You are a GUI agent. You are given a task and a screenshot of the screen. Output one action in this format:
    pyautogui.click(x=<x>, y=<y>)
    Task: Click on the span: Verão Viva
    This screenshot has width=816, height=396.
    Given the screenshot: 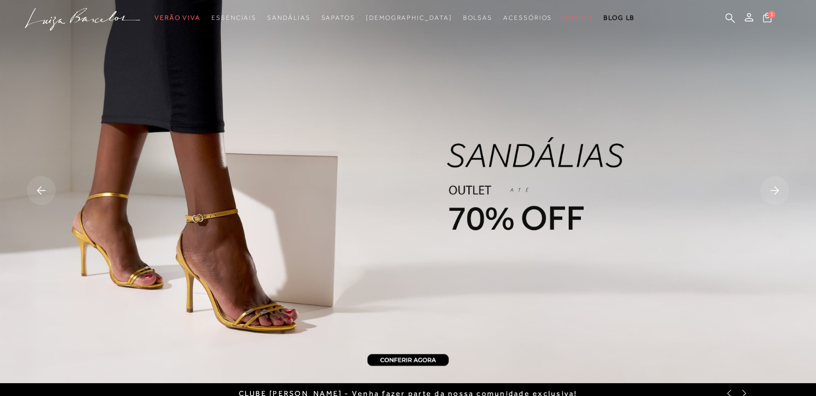 What is the action you would take?
    pyautogui.click(x=178, y=18)
    